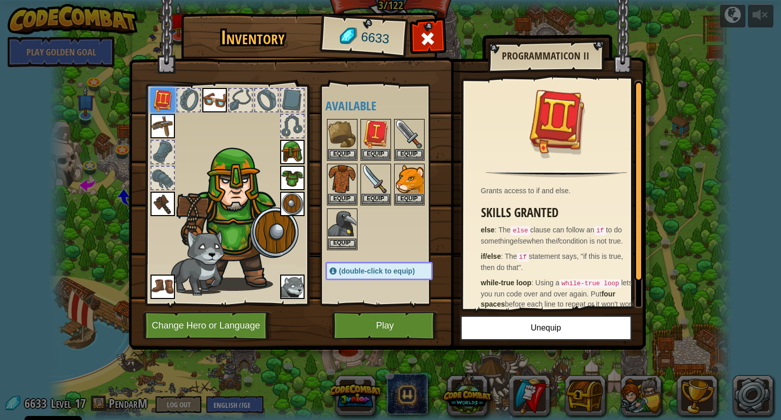 The image size is (781, 420). What do you see at coordinates (488, 230) in the screenshot?
I see `strong: else` at bounding box center [488, 230].